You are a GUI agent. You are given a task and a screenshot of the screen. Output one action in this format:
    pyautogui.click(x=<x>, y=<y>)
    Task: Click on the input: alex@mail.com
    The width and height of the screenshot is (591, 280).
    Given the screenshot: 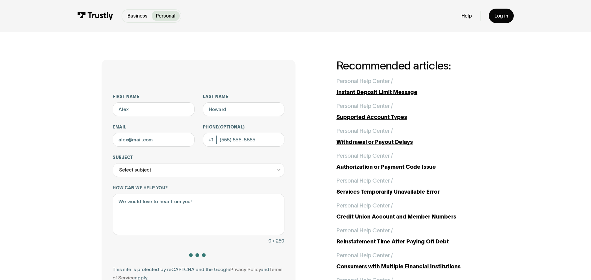 What is the action you would take?
    pyautogui.click(x=154, y=140)
    